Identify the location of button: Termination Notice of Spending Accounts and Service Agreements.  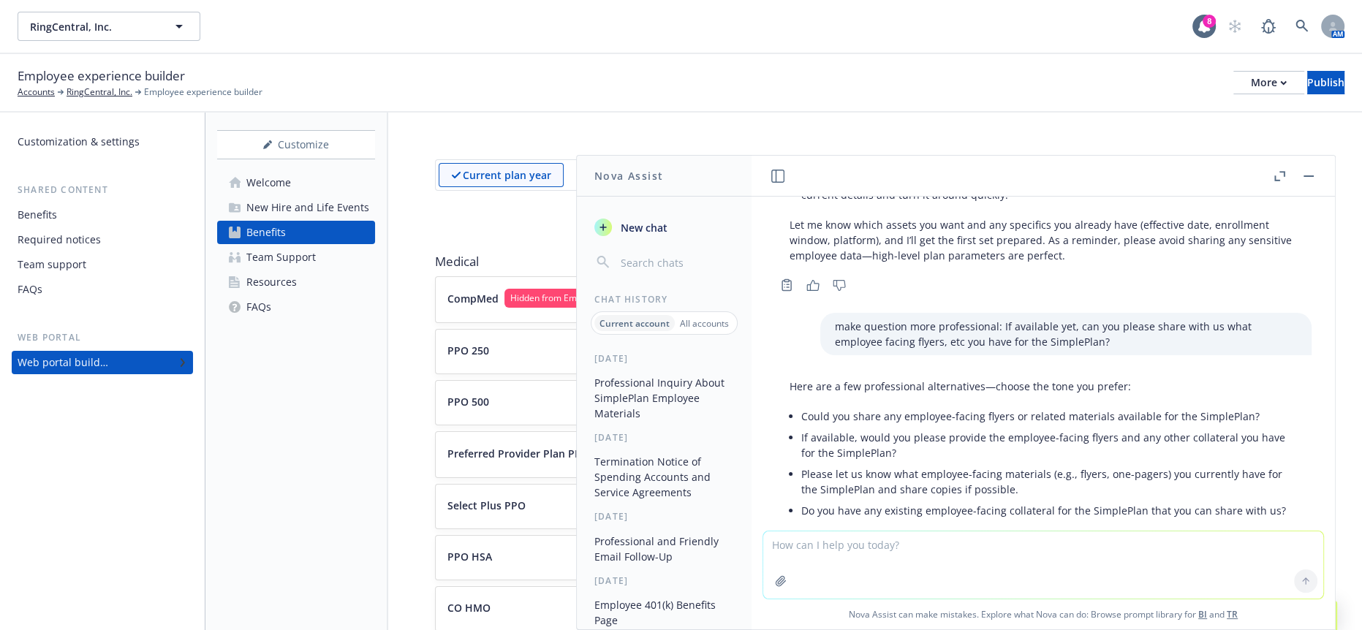
(664, 477).